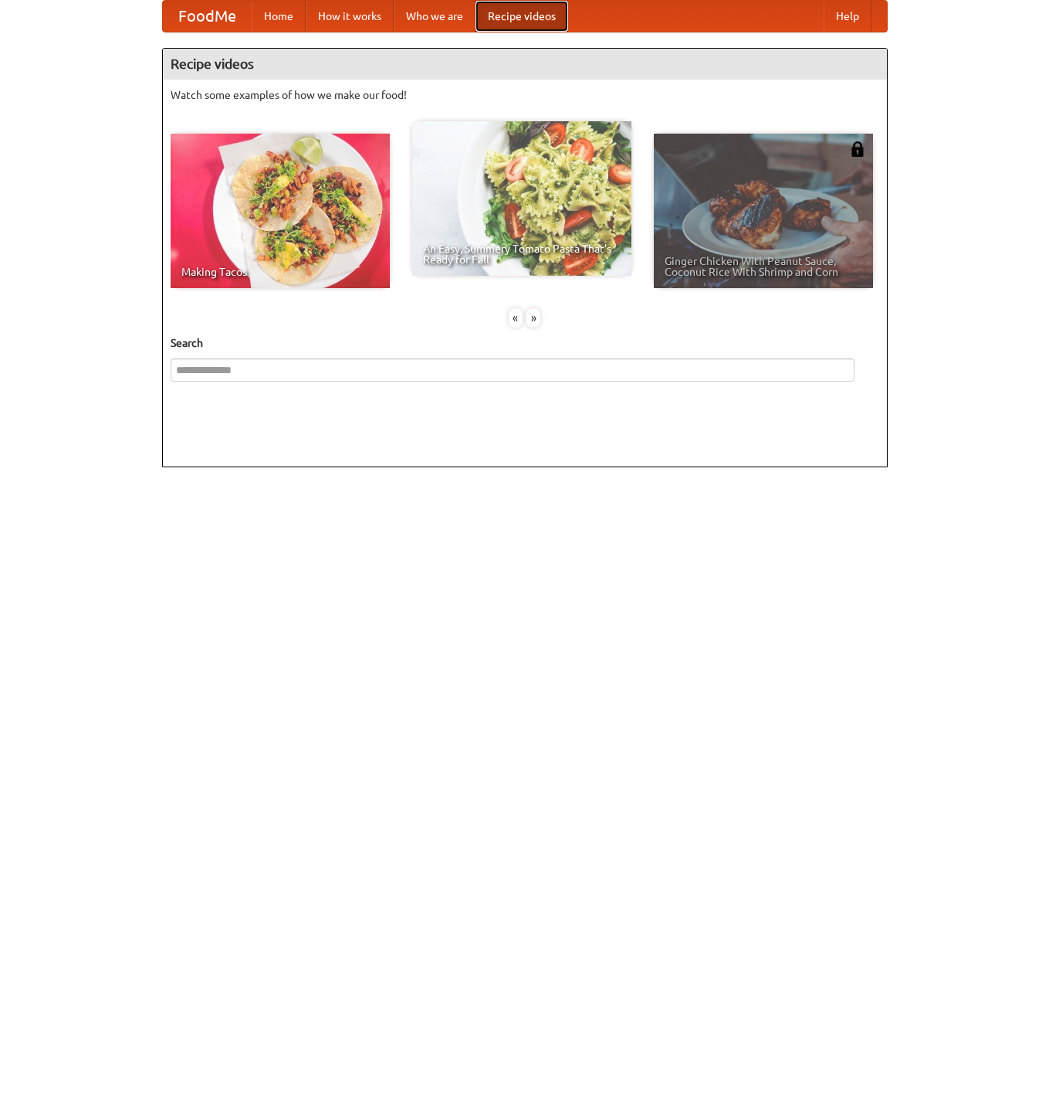 Image resolution: width=1049 pixels, height=1093 pixels. What do you see at coordinates (435, 16) in the screenshot?
I see `a: Who we are` at bounding box center [435, 16].